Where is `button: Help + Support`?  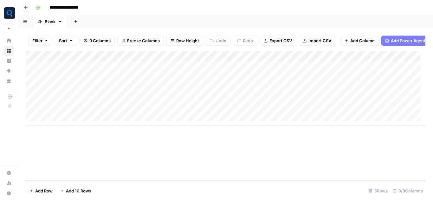
button: Help + Support is located at coordinates (9, 193).